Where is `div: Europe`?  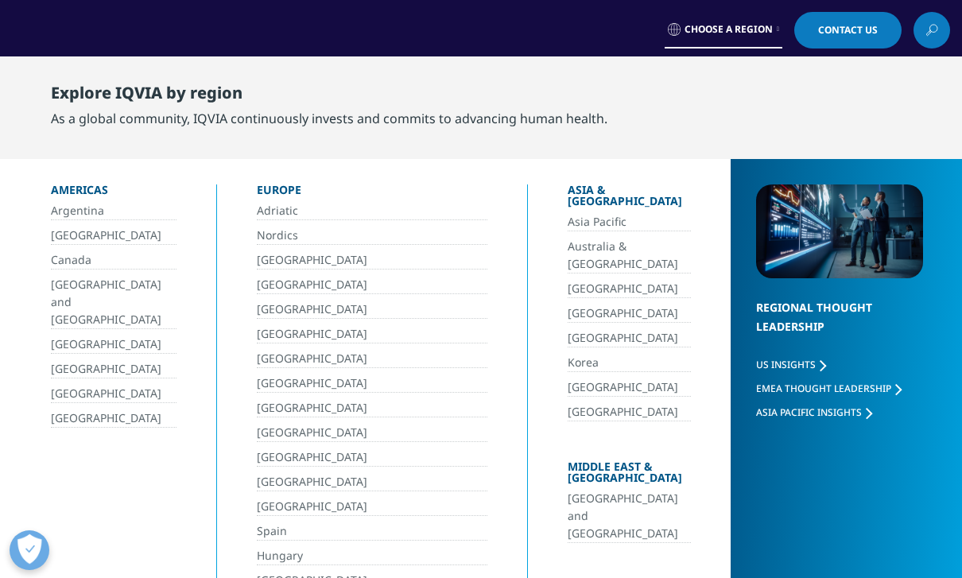 div: Europe is located at coordinates (372, 193).